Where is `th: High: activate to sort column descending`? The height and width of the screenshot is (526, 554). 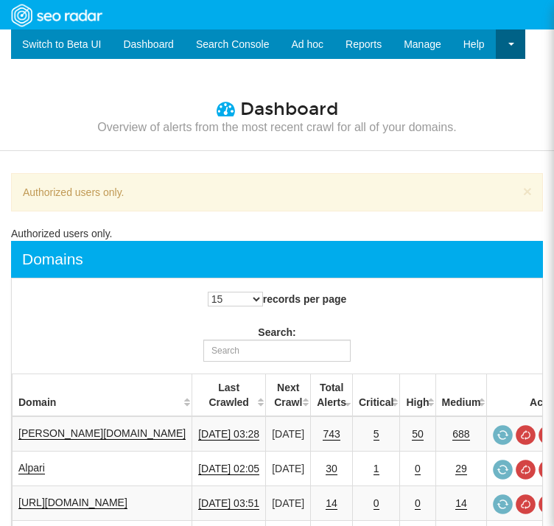
th: High: activate to sort column descending is located at coordinates (418, 395).